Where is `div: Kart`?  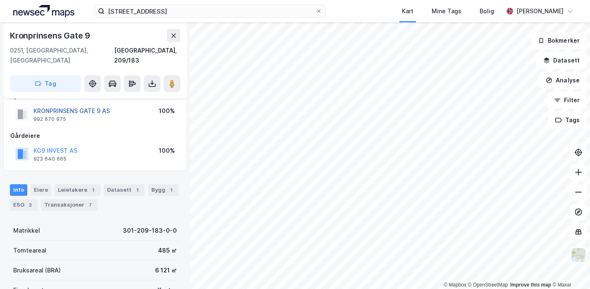
div: Kart is located at coordinates (408, 11).